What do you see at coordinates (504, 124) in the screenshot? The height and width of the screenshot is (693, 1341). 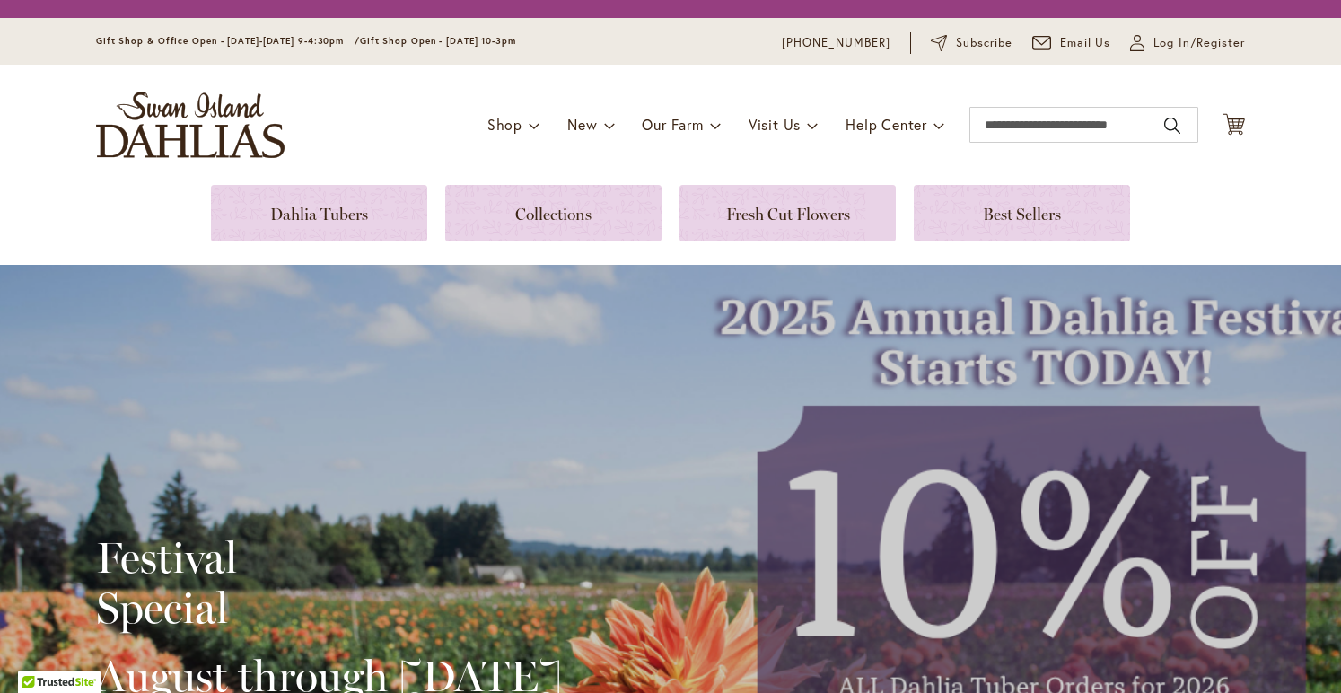 I see `span: Shop` at bounding box center [504, 124].